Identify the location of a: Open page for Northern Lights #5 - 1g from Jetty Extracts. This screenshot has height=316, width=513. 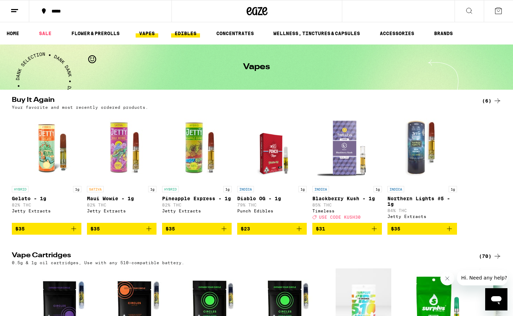
(422, 168).